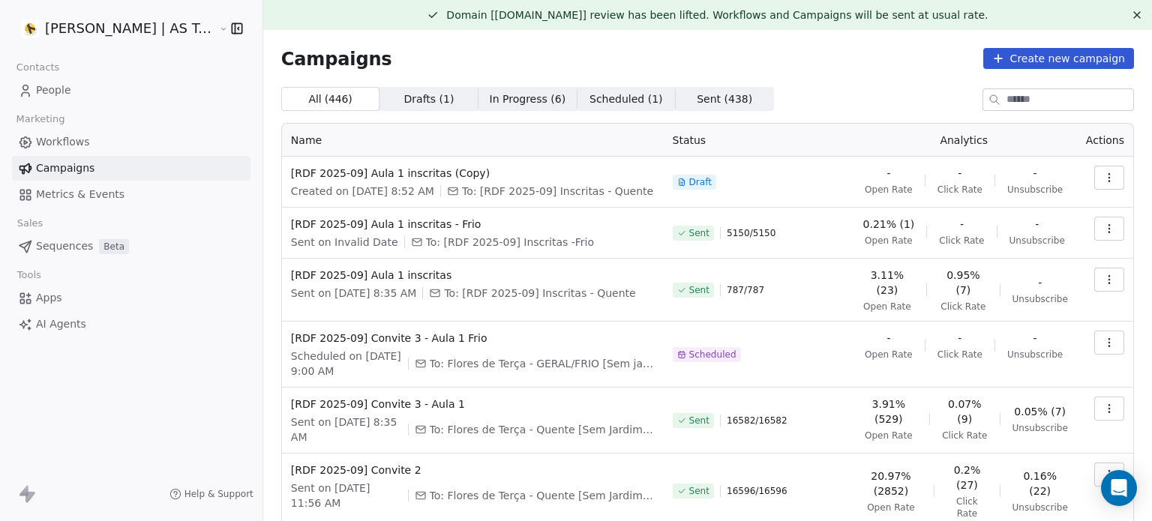 The width and height of the screenshot is (1152, 521). What do you see at coordinates (889, 224) in the screenshot?
I see `span: 0.21% (1)` at bounding box center [889, 224].